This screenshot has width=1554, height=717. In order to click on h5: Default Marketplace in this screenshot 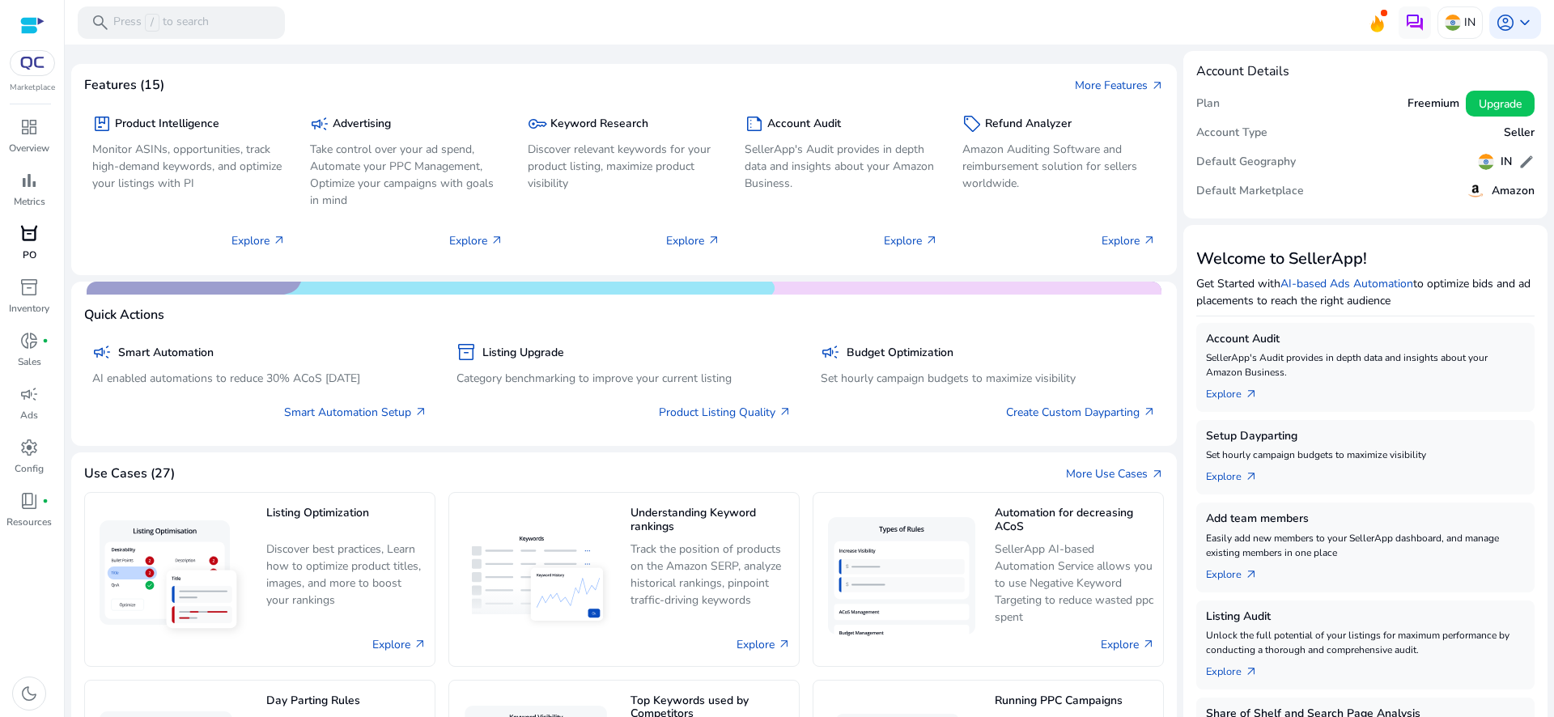, I will do `click(1250, 191)`.